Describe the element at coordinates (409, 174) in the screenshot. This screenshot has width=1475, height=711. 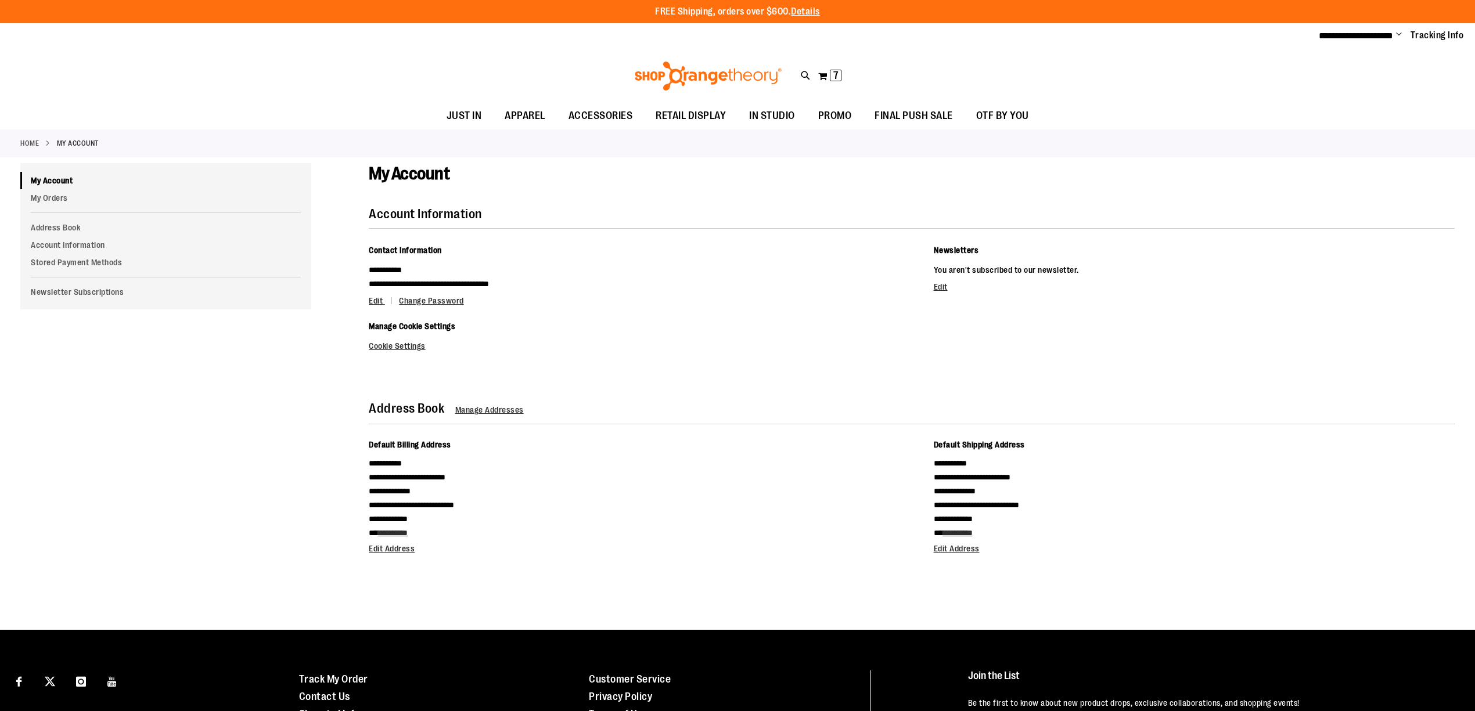
I see `span: My Account` at that location.